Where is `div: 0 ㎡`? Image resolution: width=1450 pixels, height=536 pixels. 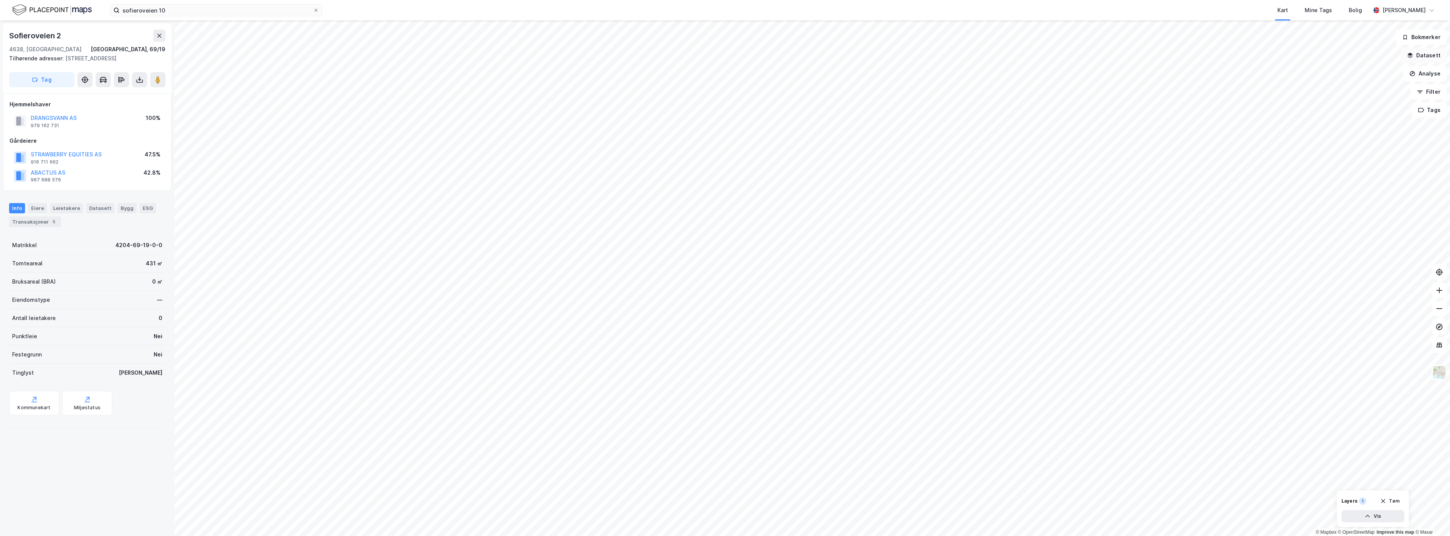 div: 0 ㎡ is located at coordinates (157, 281).